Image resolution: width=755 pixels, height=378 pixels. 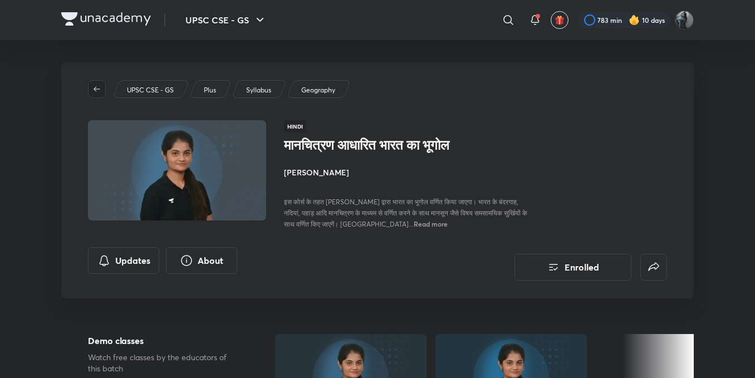 What do you see at coordinates (210, 90) in the screenshot?
I see `p: Plus` at bounding box center [210, 90].